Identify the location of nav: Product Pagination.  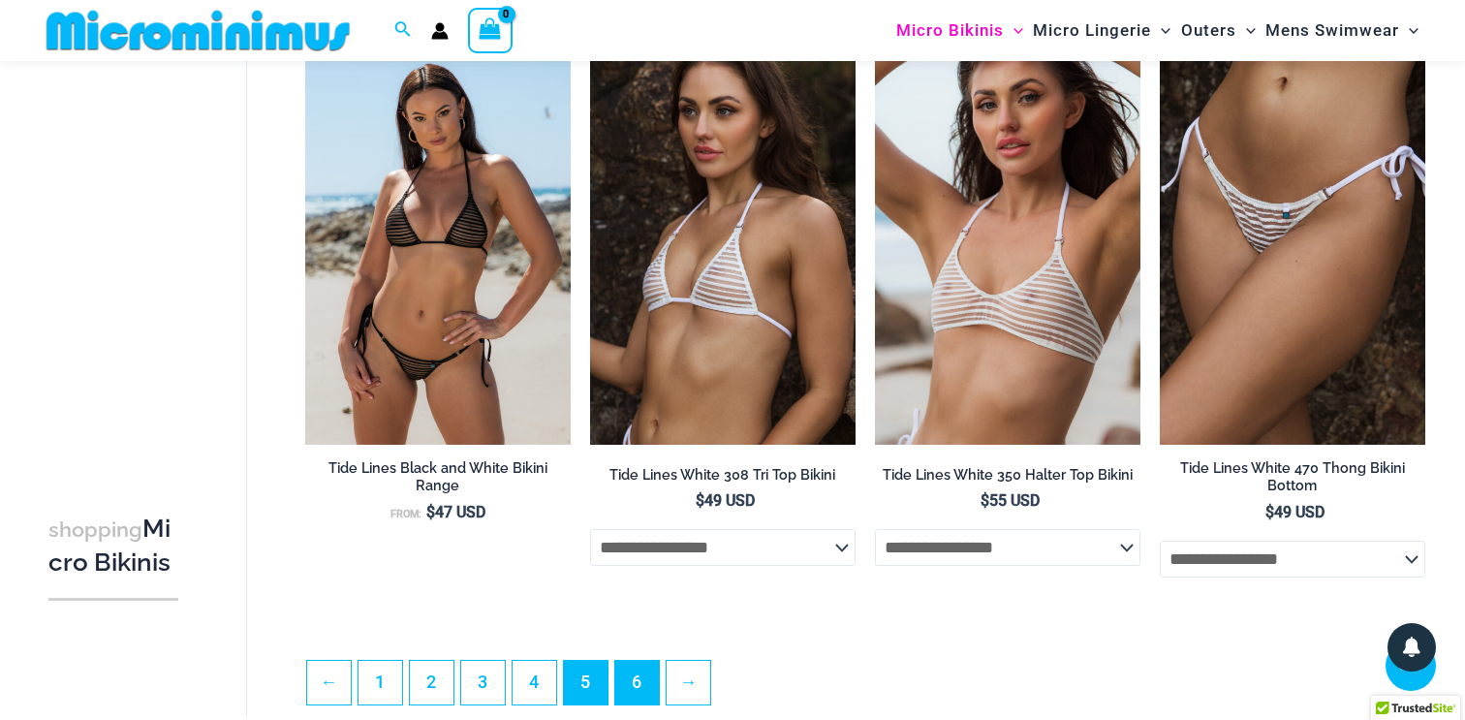
(865, 688).